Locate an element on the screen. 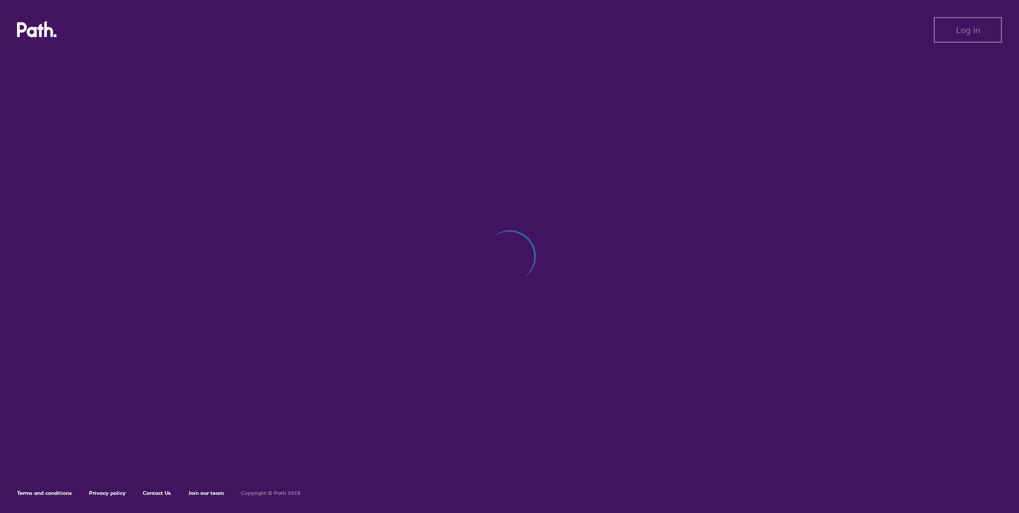  a: Terms and conditions is located at coordinates (44, 493).